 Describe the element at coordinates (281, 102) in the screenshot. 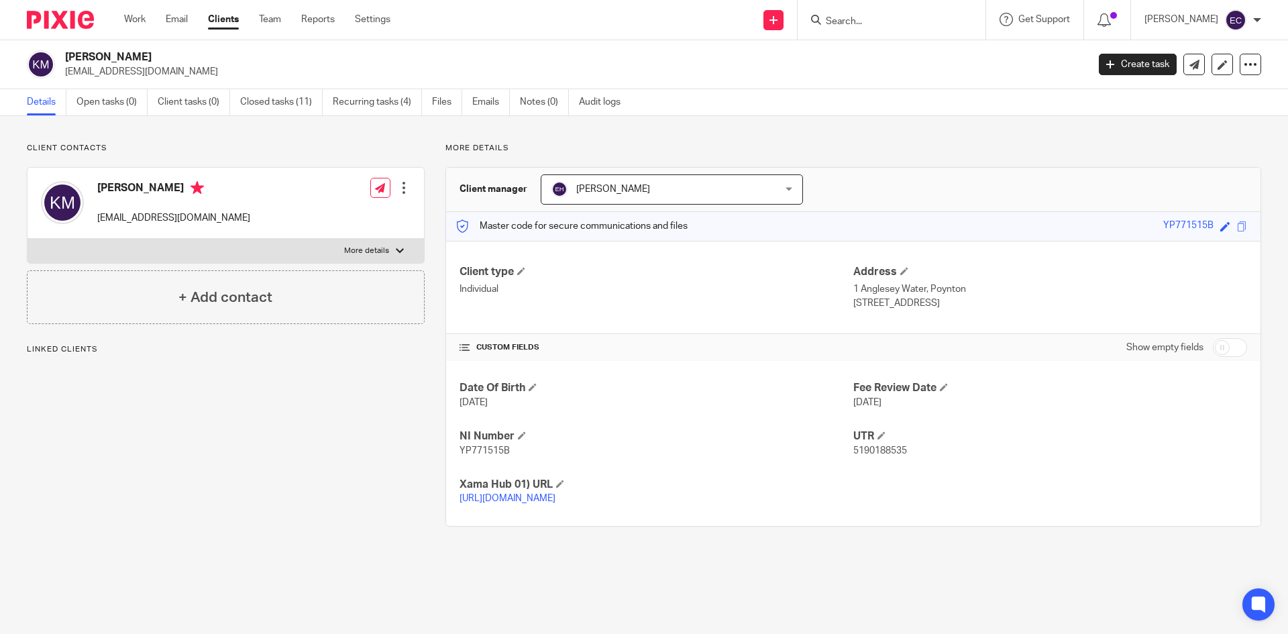

I see `a: Closed tasks (11)` at that location.